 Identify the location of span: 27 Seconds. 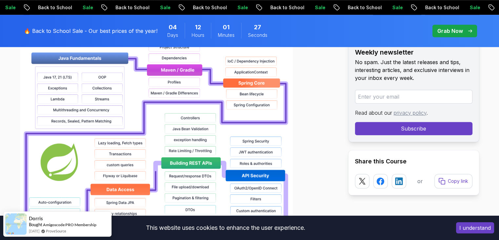
(258, 27).